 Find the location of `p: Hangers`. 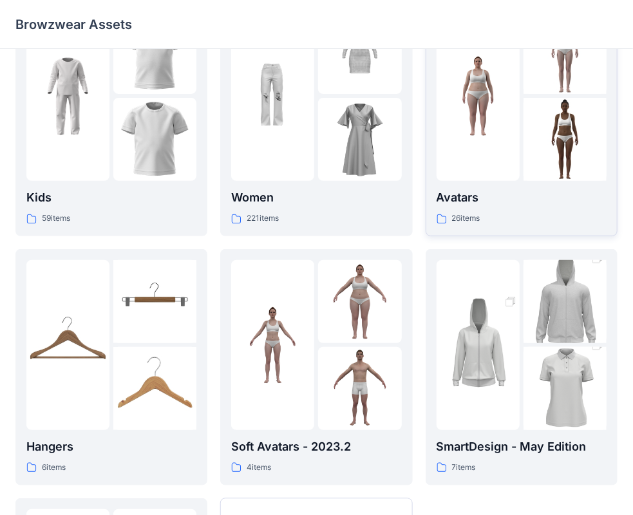

p: Hangers is located at coordinates (111, 447).